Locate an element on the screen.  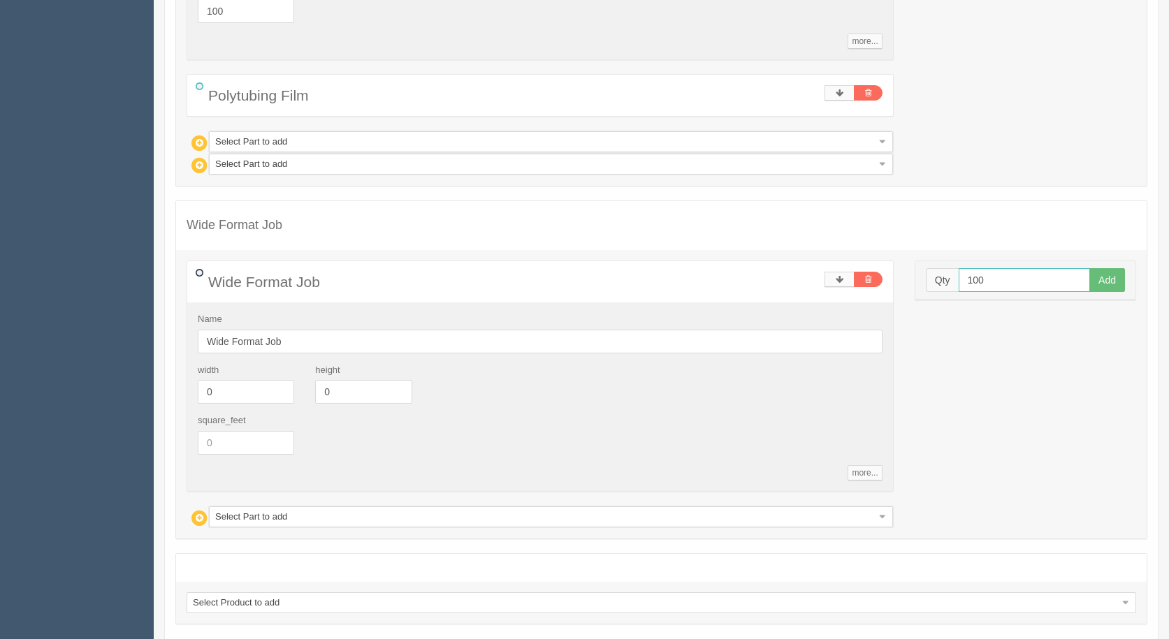
input: add quantity is located at coordinates (1025, 280).